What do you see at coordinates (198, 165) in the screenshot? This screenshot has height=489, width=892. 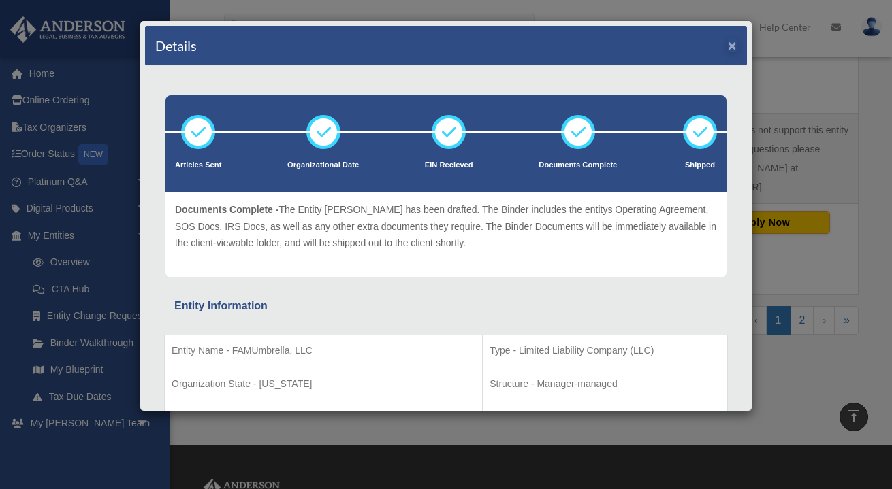 I see `p: Articles Sent` at bounding box center [198, 165].